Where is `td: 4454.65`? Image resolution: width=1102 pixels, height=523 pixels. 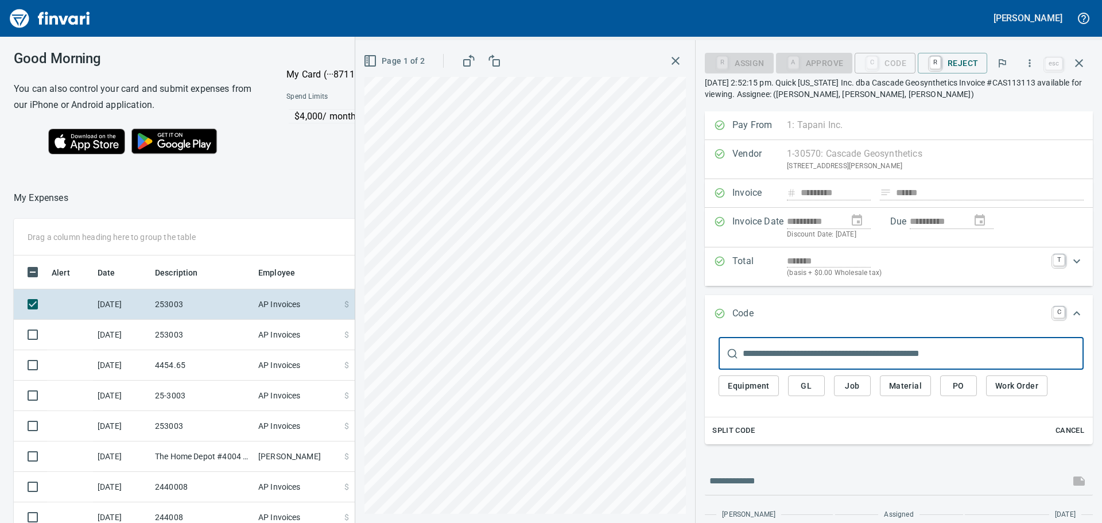 td: 4454.65 is located at coordinates (202, 365).